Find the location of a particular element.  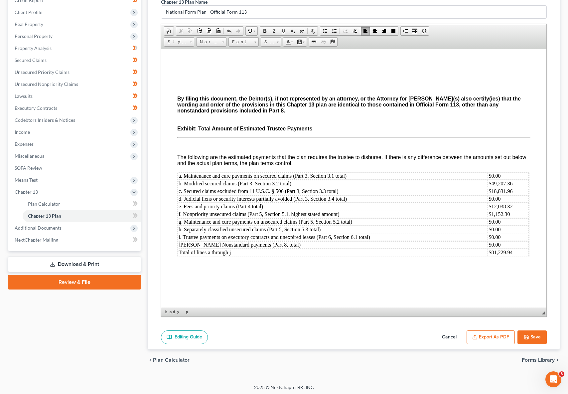

a: Center is located at coordinates (375, 31).